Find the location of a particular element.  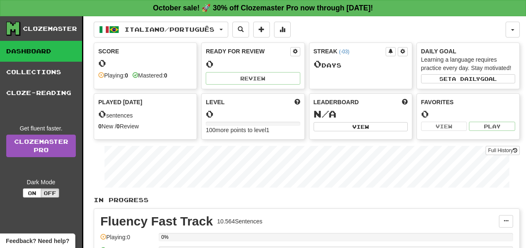

div: Dark Mode is located at coordinates (41, 182).